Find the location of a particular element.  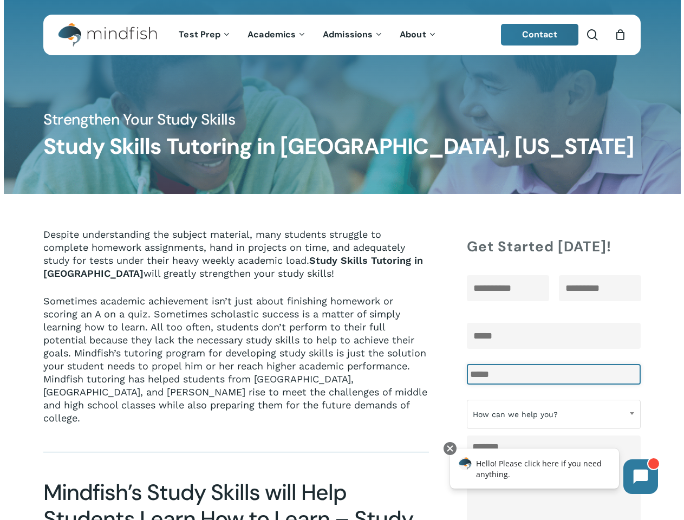

a: Admissions is located at coordinates (353, 35).